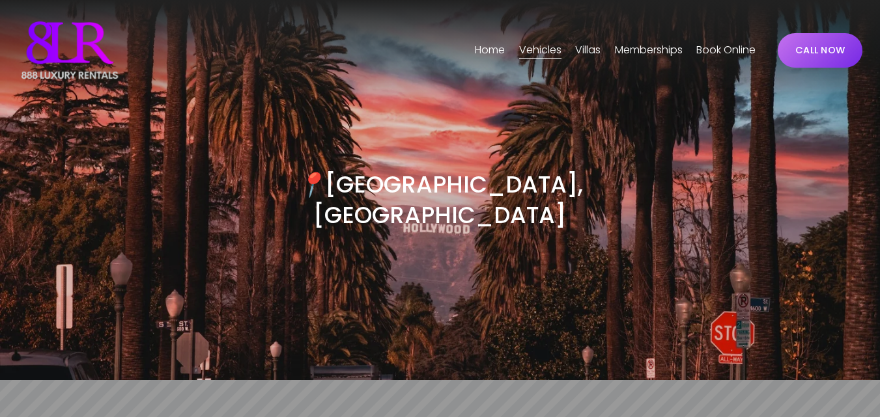 The image size is (880, 417). I want to click on a: Memberships, so click(648, 50).